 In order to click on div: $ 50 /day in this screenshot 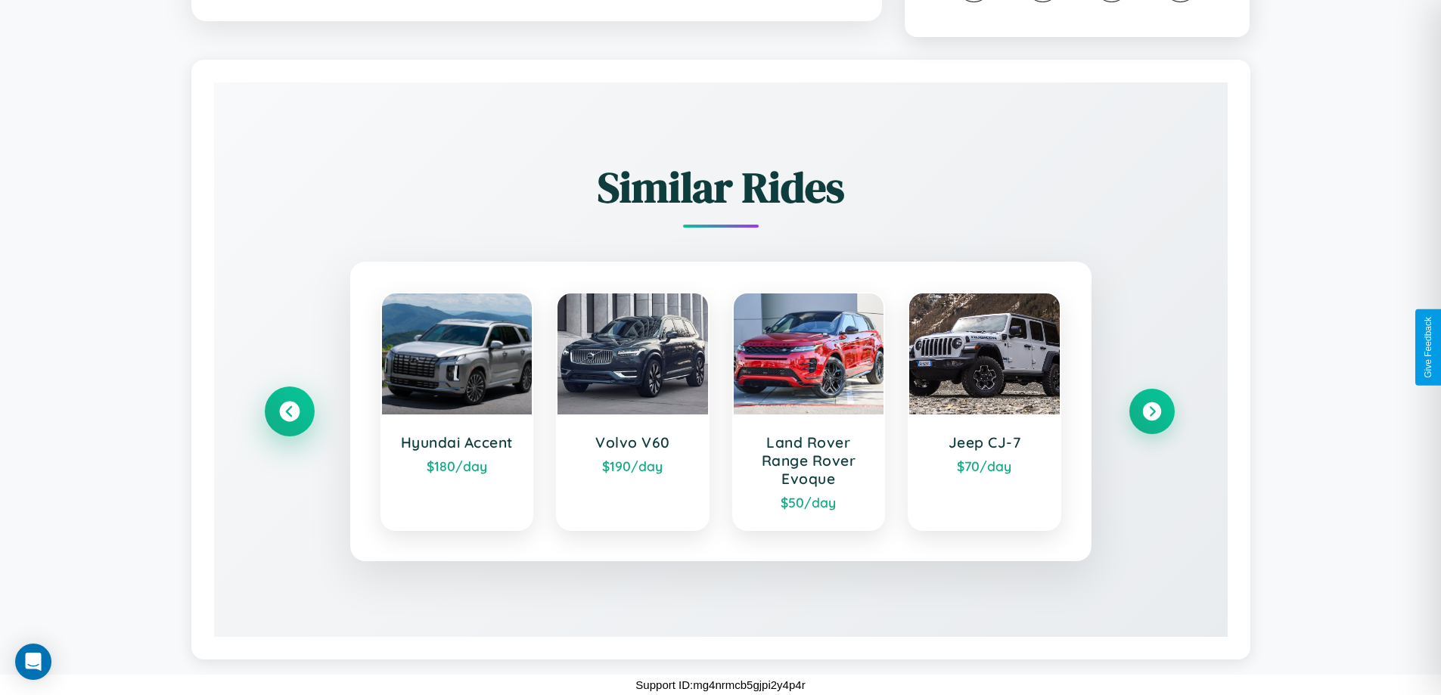, I will do `click(809, 502)`.